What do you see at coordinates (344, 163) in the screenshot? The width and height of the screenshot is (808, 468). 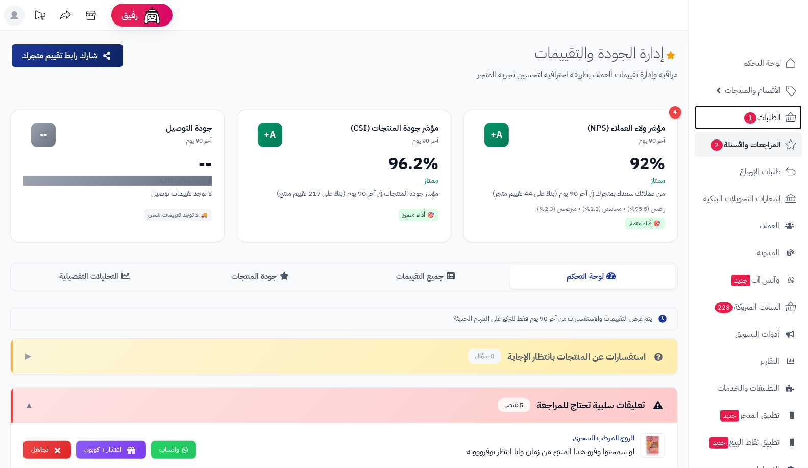 I see `div: 96.2%` at bounding box center [344, 163].